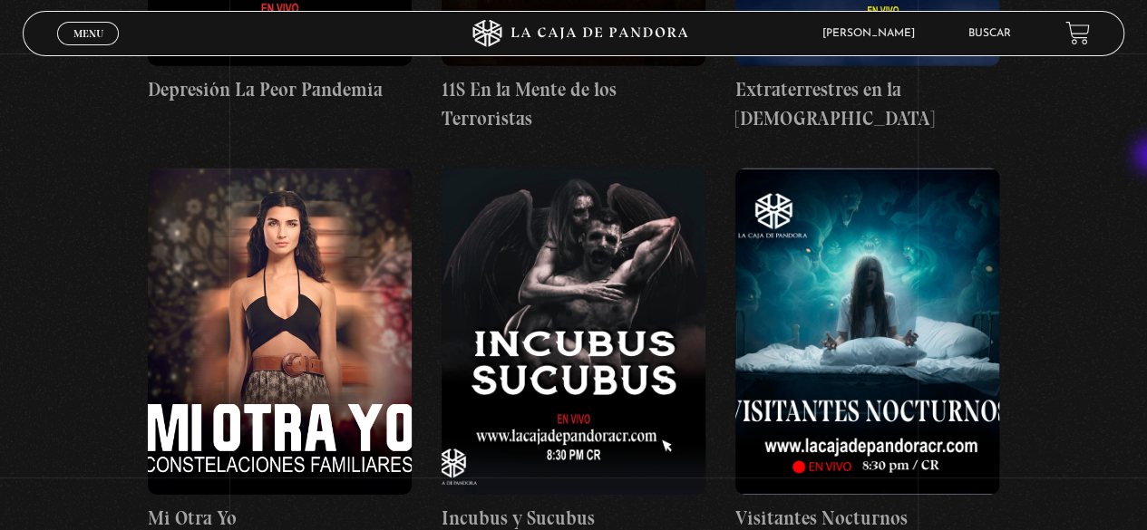  Describe the element at coordinates (989, 34) in the screenshot. I see `a: Buscar` at that location.